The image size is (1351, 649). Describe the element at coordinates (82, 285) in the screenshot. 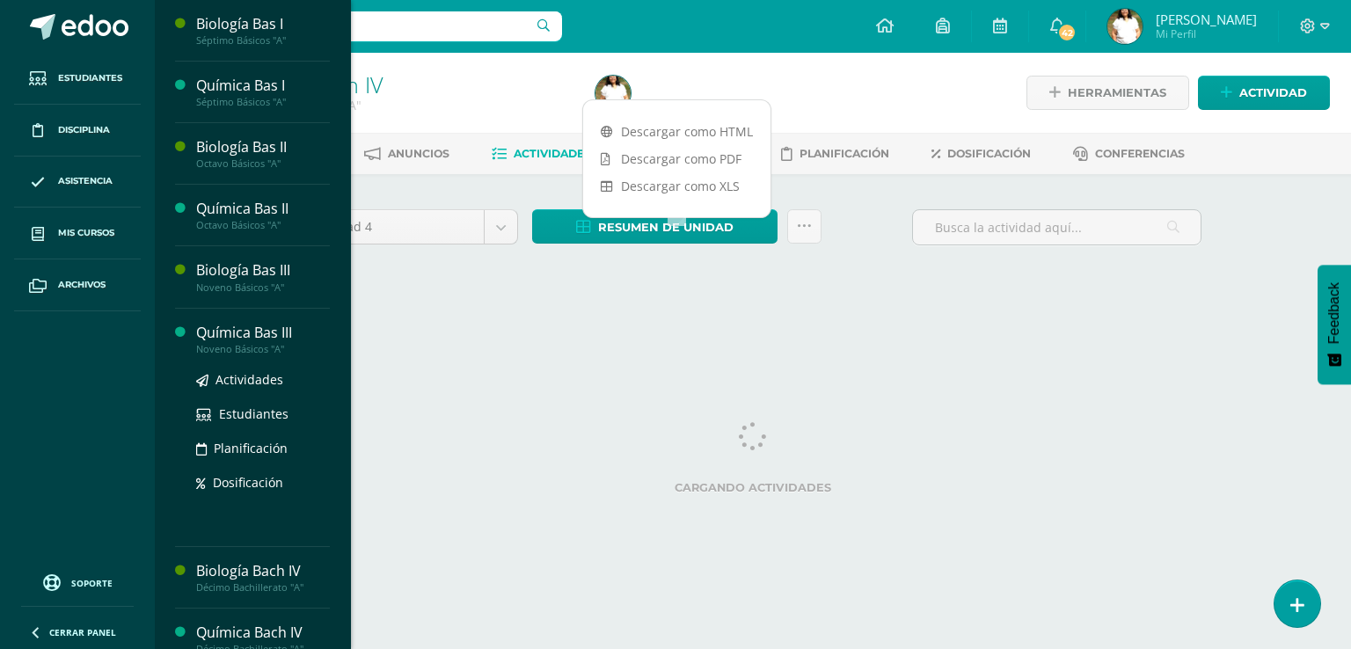

I see `span: Archivos` at that location.